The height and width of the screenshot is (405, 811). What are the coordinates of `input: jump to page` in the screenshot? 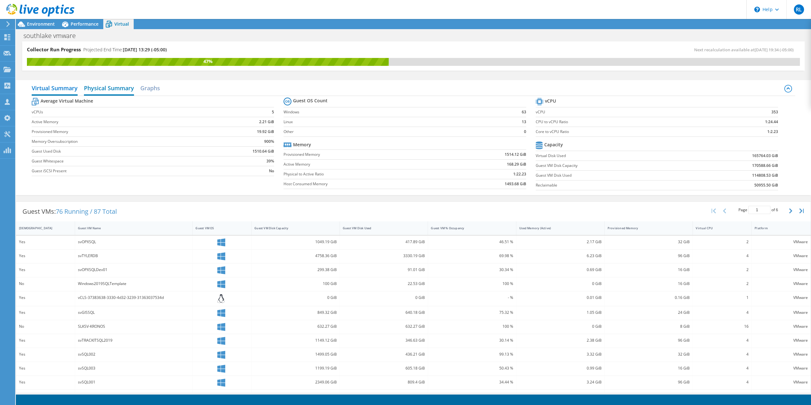 It's located at (760, 210).